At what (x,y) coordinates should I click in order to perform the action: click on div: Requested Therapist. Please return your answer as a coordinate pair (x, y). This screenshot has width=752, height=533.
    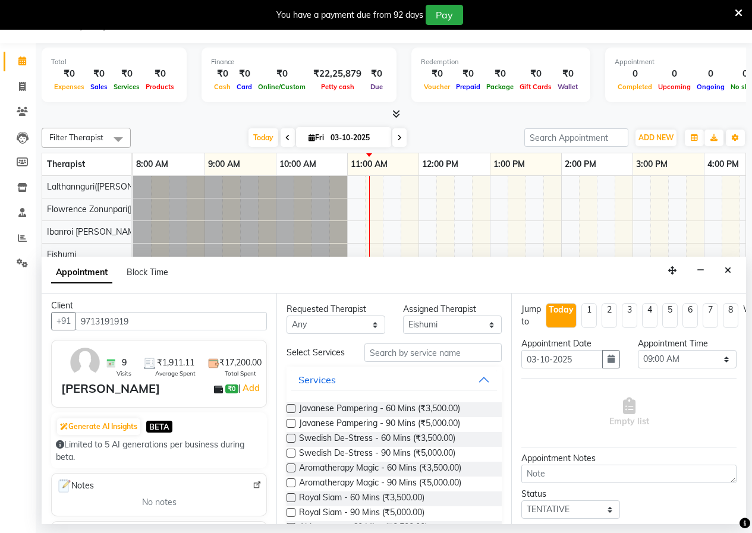
    Looking at the image, I should click on (336, 309).